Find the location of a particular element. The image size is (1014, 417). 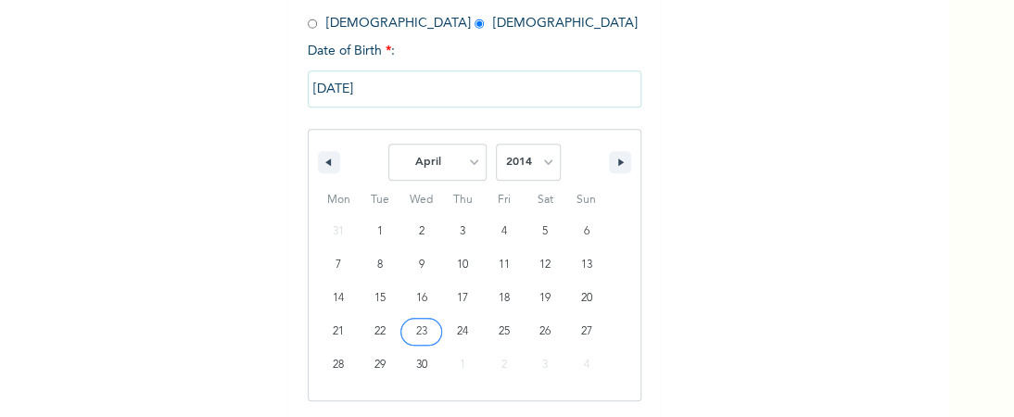

span: 29 is located at coordinates (380, 365).